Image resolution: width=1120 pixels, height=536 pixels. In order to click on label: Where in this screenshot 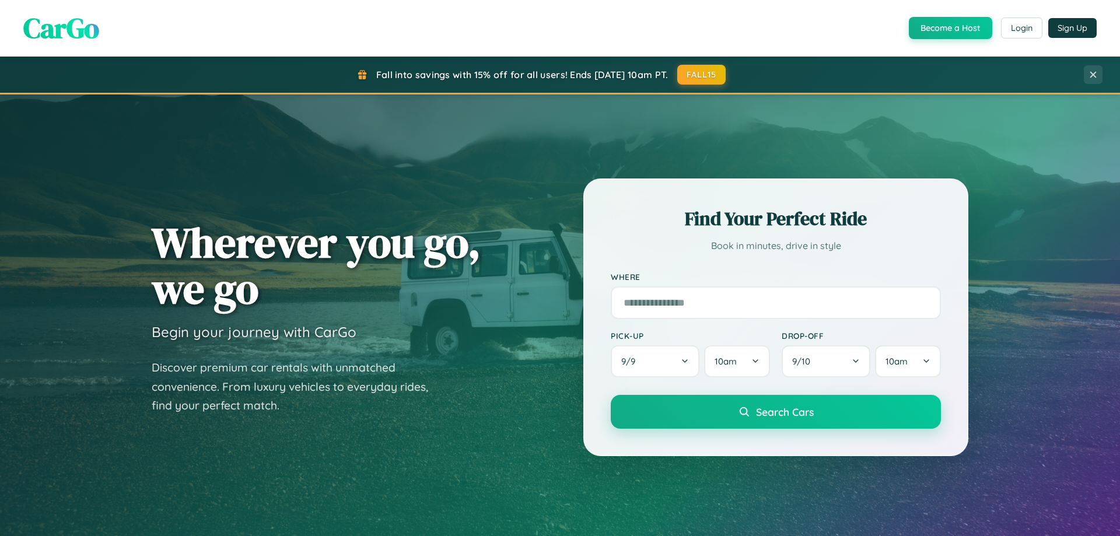, I will do `click(776, 277)`.